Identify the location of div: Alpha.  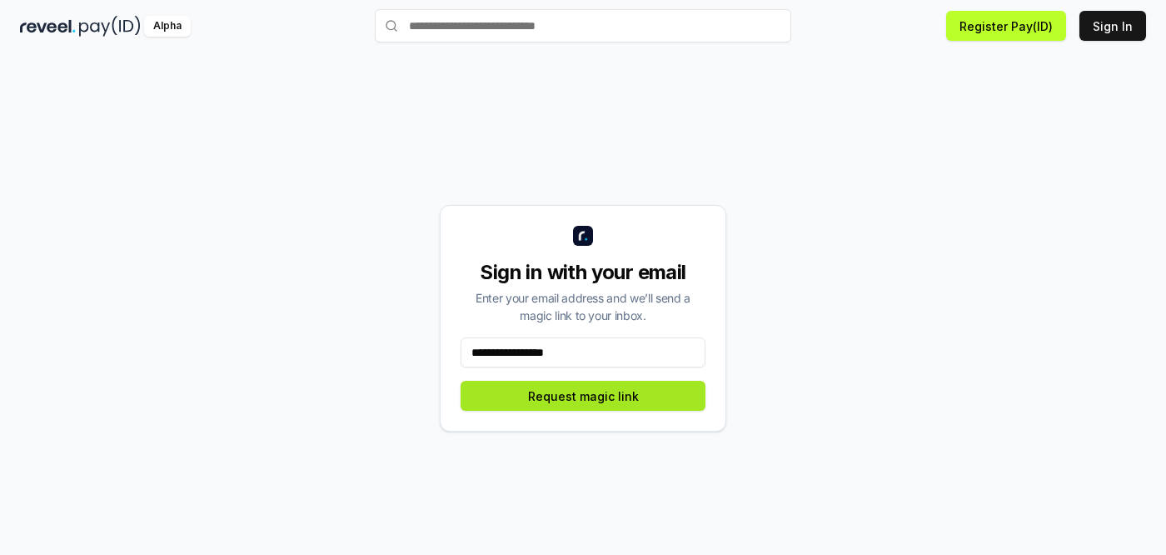
(167, 26).